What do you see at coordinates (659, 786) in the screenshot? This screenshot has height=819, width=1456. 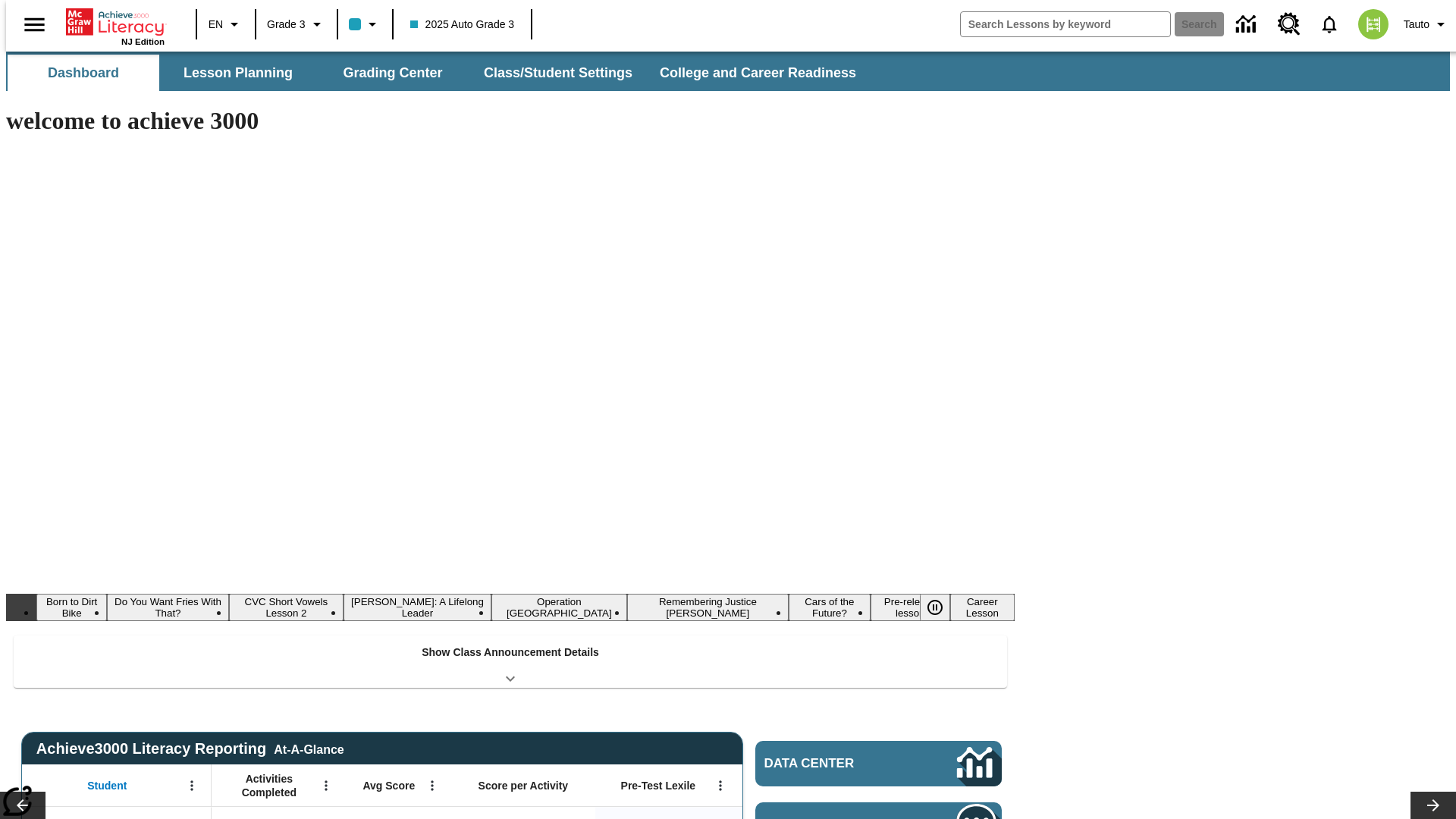 I see `span: Pre-Test Lexile` at bounding box center [659, 786].